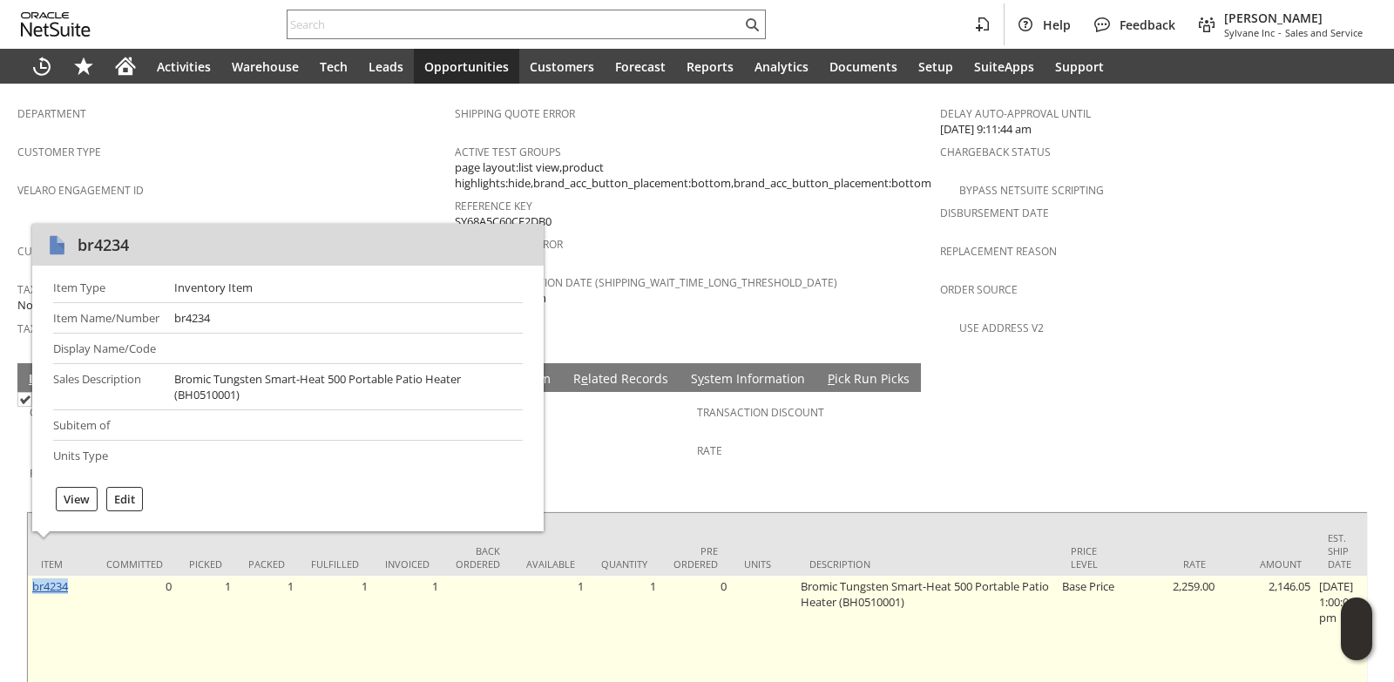  Describe the element at coordinates (24, 399) in the screenshot. I see `img: Checked` at that location.